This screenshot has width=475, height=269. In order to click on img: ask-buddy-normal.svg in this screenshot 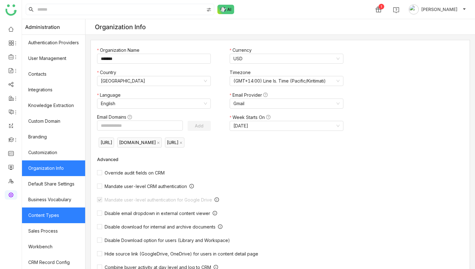, I will do `click(226, 9)`.